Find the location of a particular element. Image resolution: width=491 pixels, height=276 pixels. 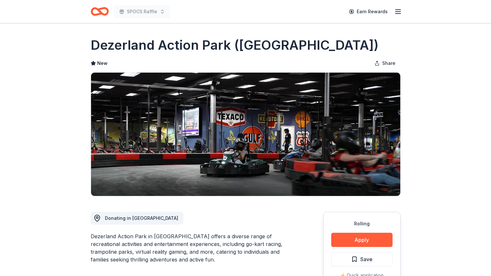

button: Save is located at coordinates (362, 259).